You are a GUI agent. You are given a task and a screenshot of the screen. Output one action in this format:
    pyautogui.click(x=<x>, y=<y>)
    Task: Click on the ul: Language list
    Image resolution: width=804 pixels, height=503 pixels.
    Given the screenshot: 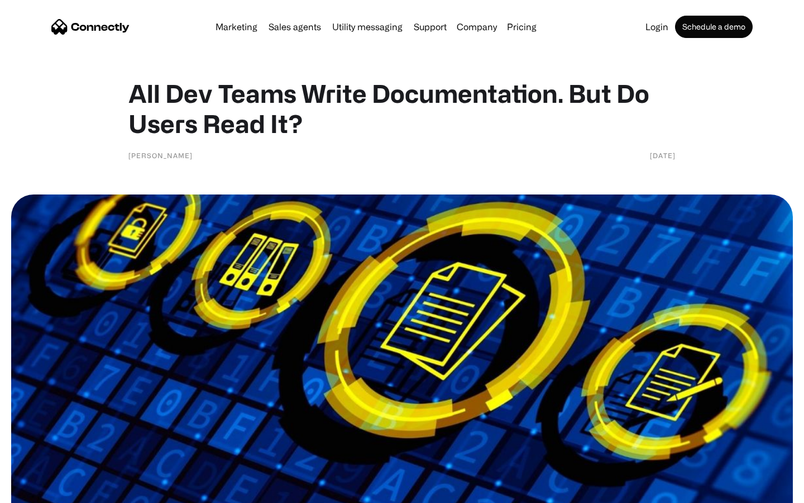 What is the action you would take?
    pyautogui.click(x=45, y=491)
    